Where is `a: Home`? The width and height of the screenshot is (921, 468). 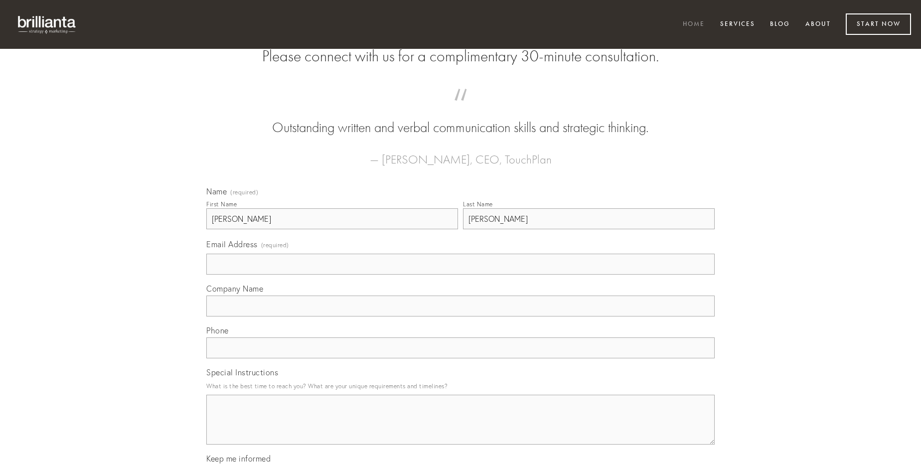 a: Home is located at coordinates (694, 24).